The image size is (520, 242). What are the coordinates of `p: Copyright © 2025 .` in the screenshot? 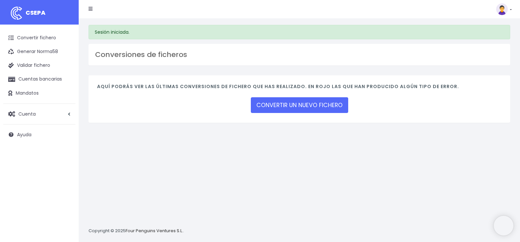 It's located at (136, 231).